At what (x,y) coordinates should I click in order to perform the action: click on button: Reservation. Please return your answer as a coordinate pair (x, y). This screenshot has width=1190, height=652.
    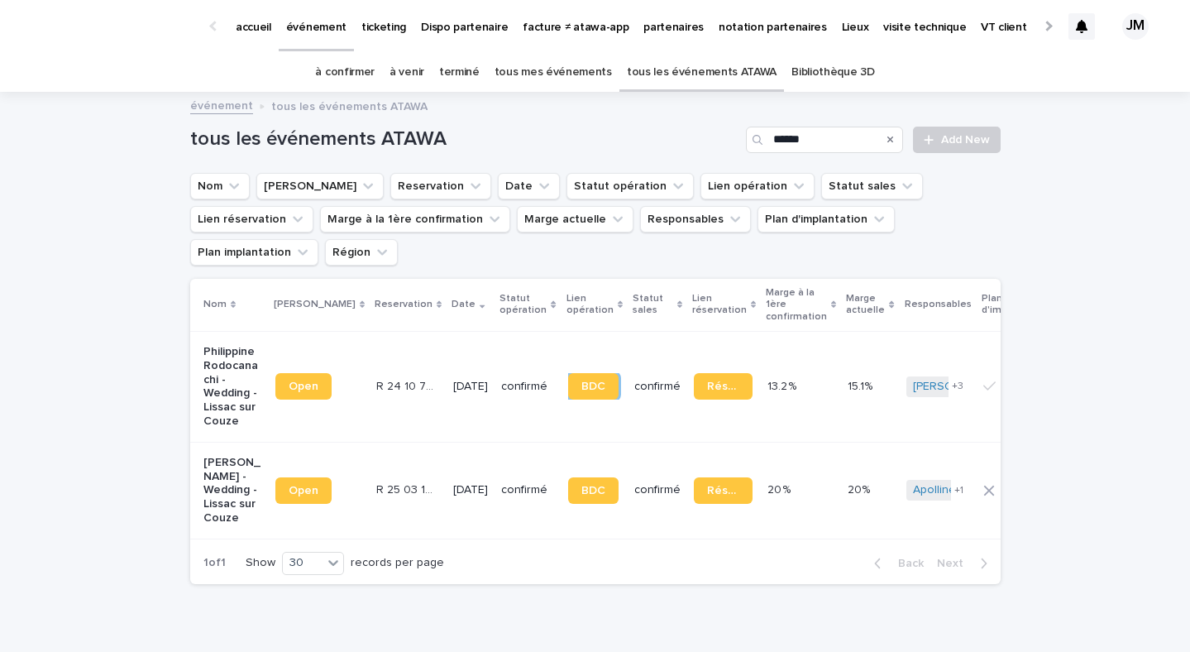
    Looking at the image, I should click on (441, 186).